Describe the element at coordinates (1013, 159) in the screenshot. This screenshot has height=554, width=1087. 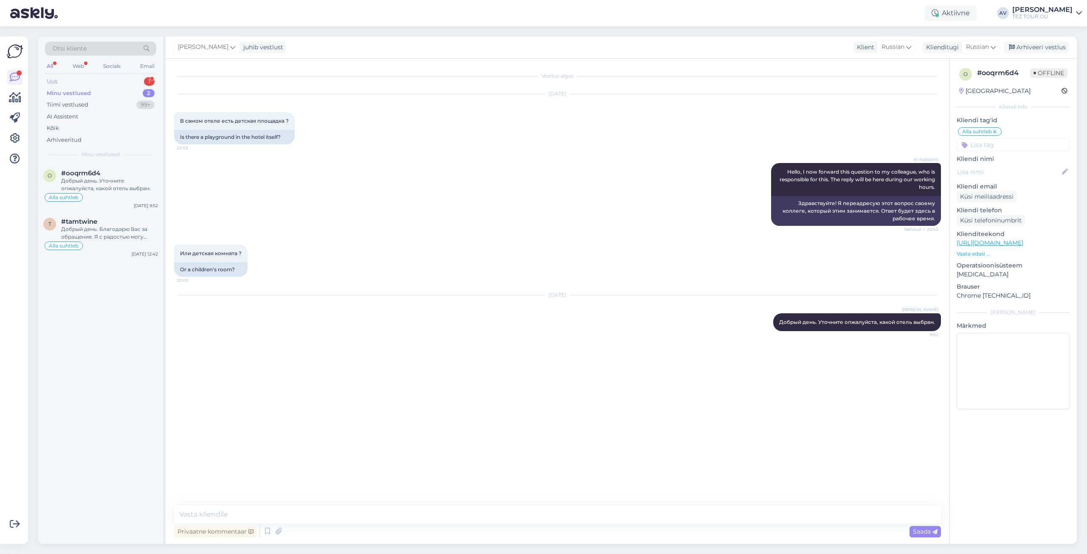
I see `p: Kliendi nimi` at that location.